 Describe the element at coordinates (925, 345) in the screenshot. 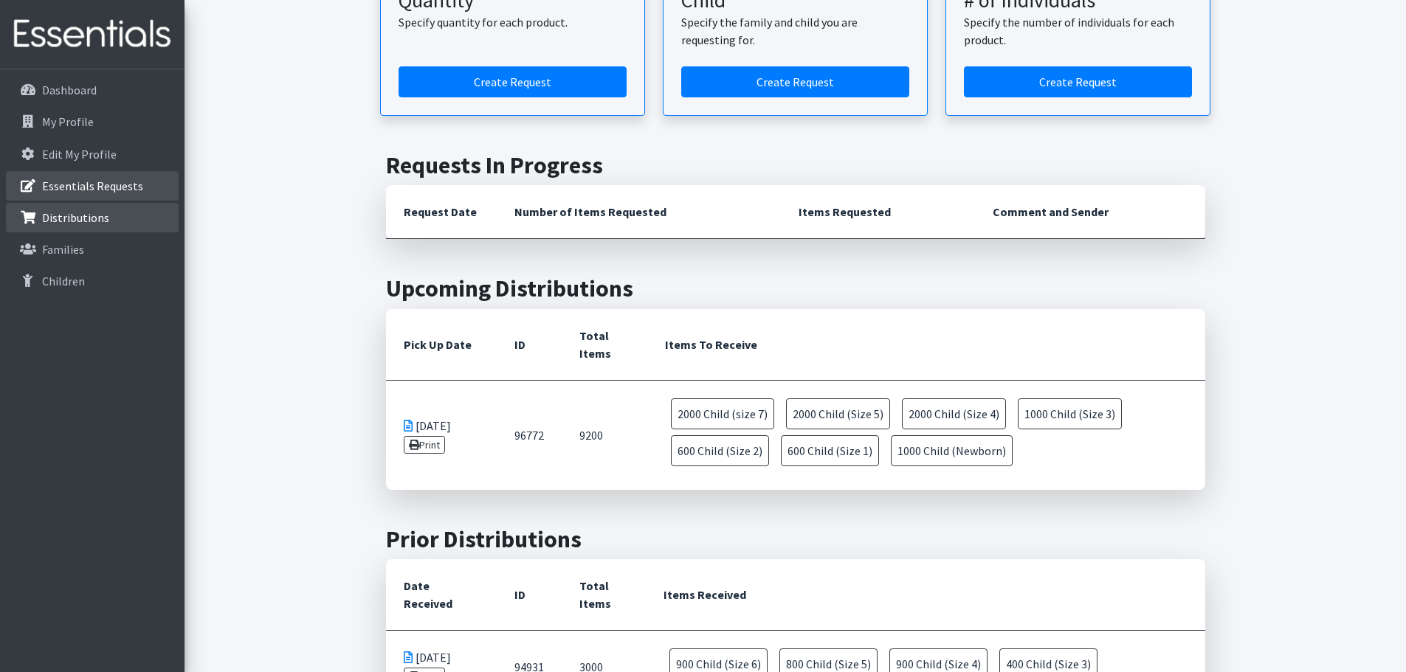

I see `th: Items To Receive` at that location.